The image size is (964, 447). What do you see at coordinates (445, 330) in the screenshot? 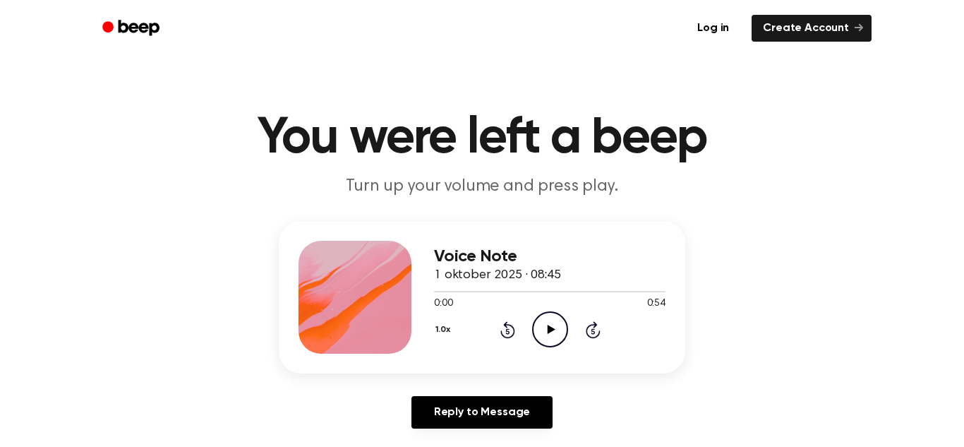
I see `button: 1.0x` at bounding box center [445, 330].